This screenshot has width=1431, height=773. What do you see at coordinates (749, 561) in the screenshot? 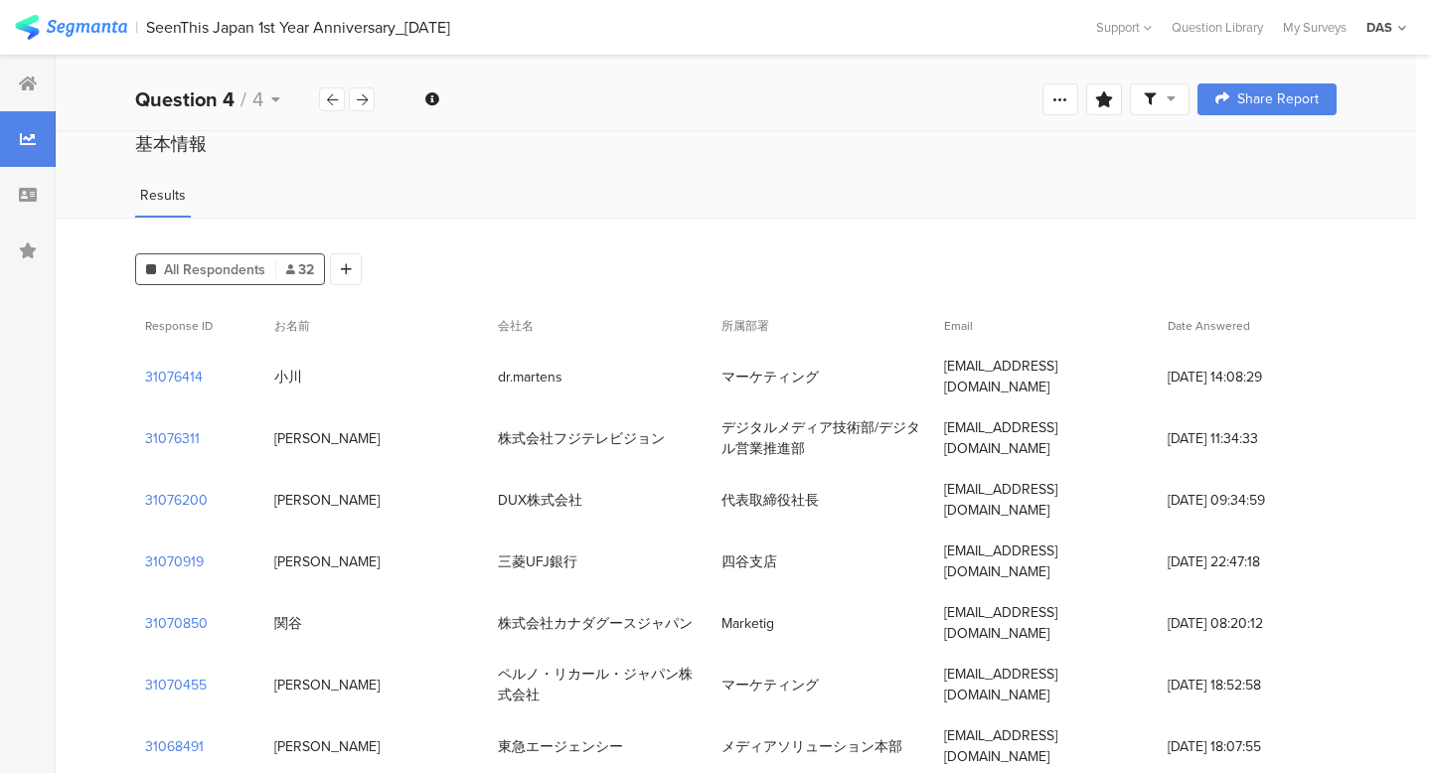
I see `div: 四谷支店` at bounding box center [749, 561].